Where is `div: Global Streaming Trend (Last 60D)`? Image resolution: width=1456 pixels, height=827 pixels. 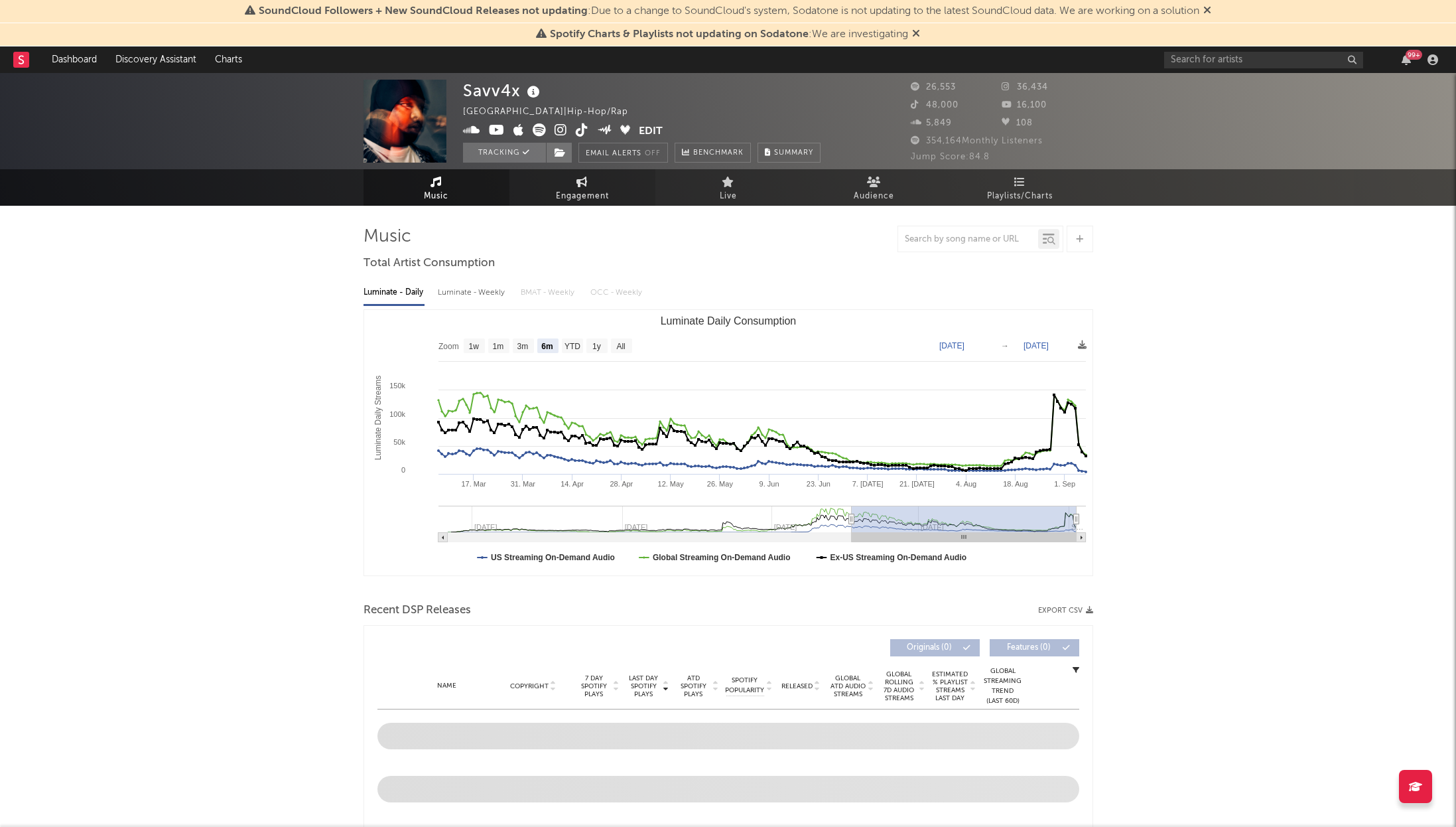 div: Global Streaming Trend (Last 60D) is located at coordinates (1003, 686).